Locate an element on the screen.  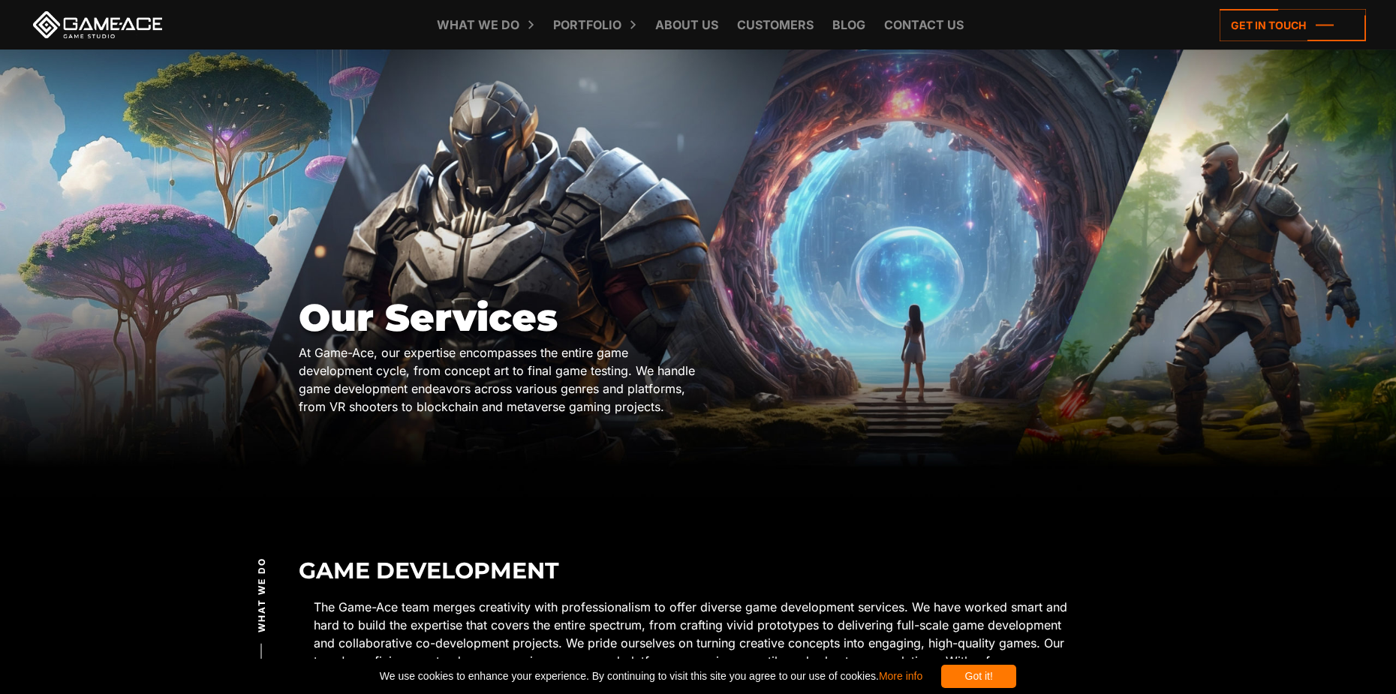
h1: Our Services is located at coordinates (498, 318).